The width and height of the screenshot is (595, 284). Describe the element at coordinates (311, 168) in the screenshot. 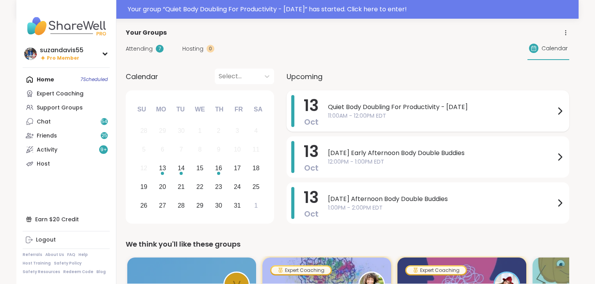

I see `span: Oct` at that location.